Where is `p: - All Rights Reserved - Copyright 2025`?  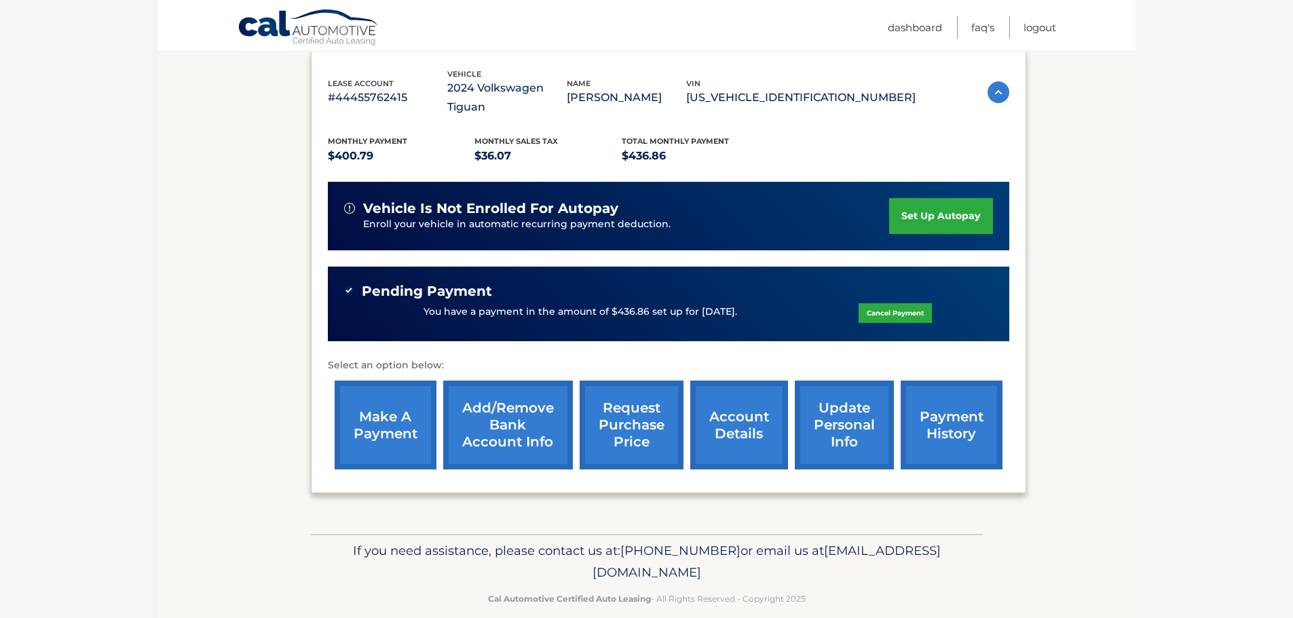 p: - All Rights Reserved - Copyright 2025 is located at coordinates (647, 599).